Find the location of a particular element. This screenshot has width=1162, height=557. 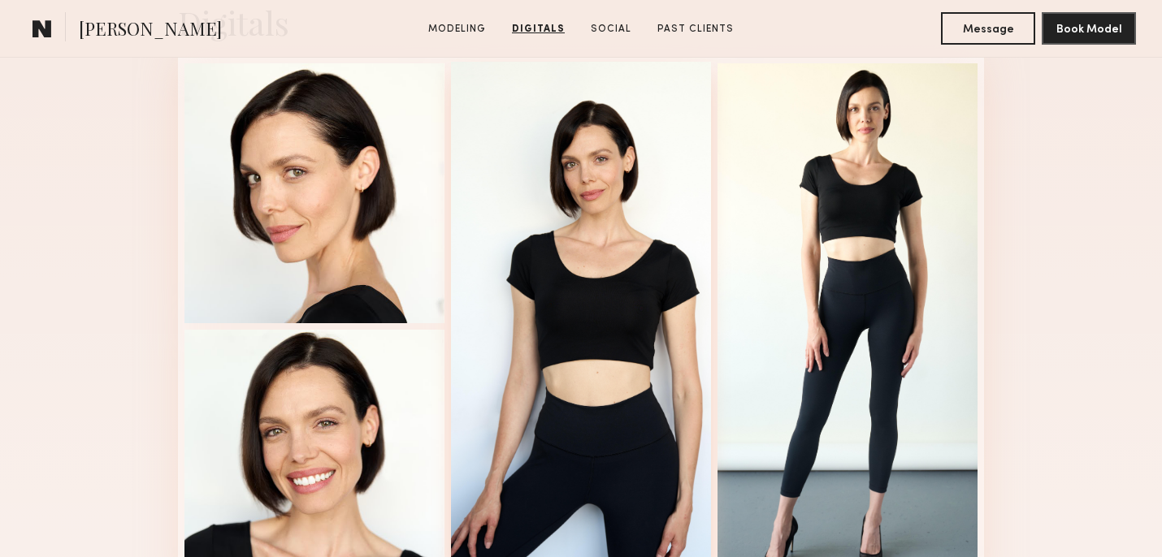

a: Social is located at coordinates (611, 29).